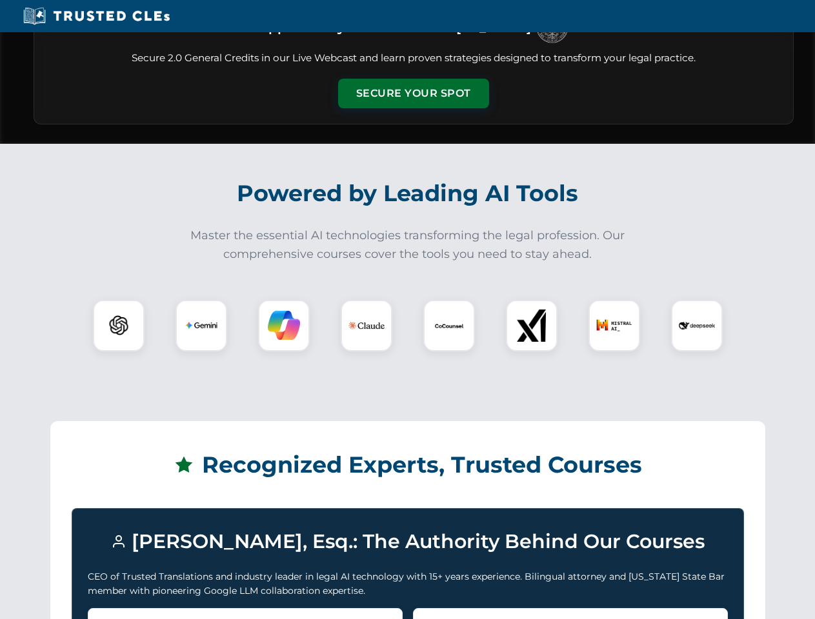  Describe the element at coordinates (697, 326) in the screenshot. I see `img: DeepSeek Logo` at that location.